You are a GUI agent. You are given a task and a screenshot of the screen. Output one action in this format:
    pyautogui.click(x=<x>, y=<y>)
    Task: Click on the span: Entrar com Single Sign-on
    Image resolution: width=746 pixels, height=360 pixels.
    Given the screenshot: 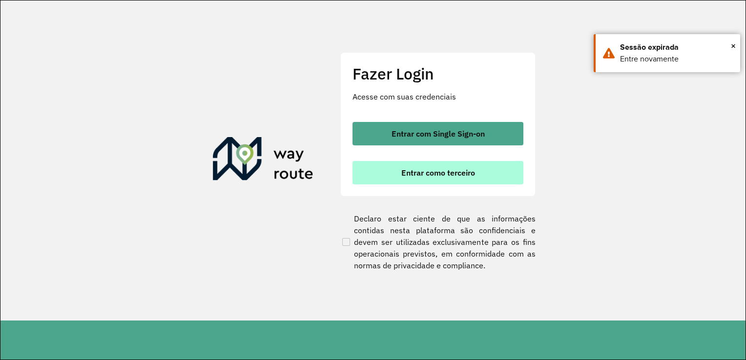 What is the action you would take?
    pyautogui.click(x=438, y=134)
    